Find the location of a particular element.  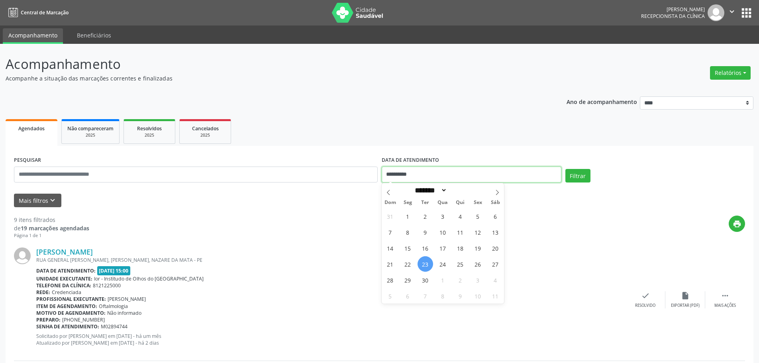

span: Setembro 2, 2025 is located at coordinates (425, 216).